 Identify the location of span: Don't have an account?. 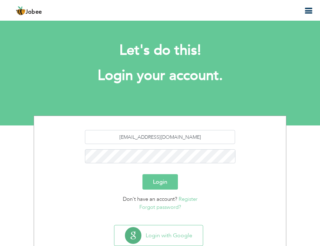
(150, 199).